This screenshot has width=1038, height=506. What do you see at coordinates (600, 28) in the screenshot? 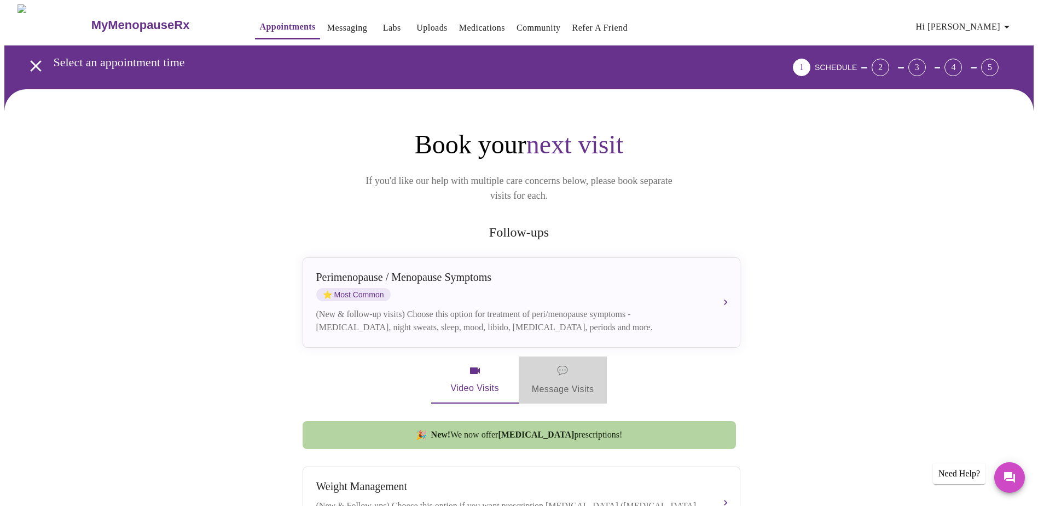
I see `button: Refer a Friend` at bounding box center [600, 28].